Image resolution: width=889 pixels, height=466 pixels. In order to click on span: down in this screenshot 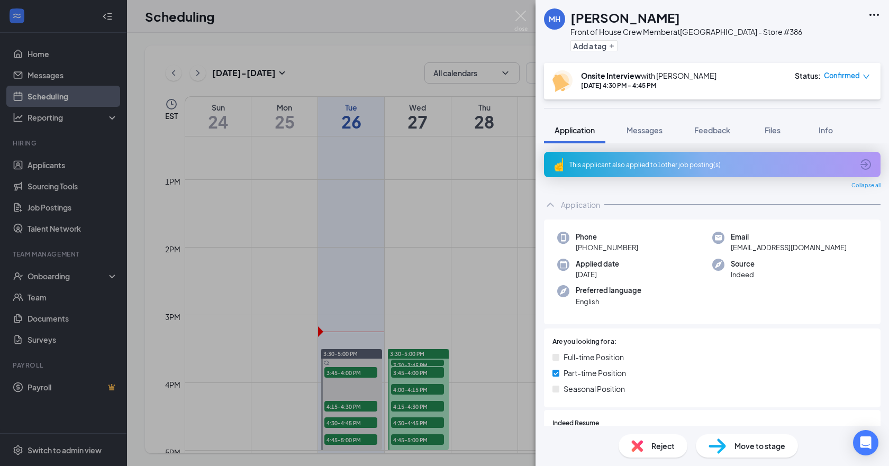, I will do `click(866, 77)`.